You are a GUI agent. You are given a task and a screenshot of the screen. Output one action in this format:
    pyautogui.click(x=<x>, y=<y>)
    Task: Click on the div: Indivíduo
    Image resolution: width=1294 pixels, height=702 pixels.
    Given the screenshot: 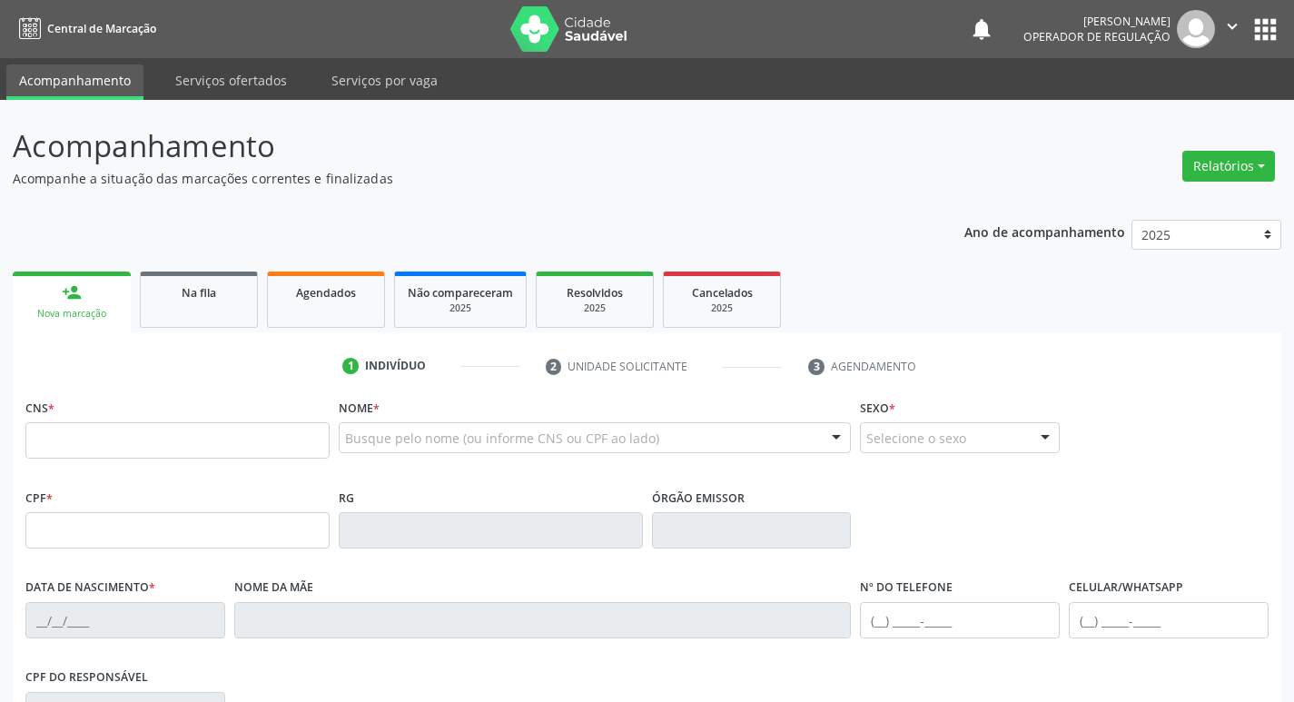 What is the action you would take?
    pyautogui.click(x=395, y=366)
    